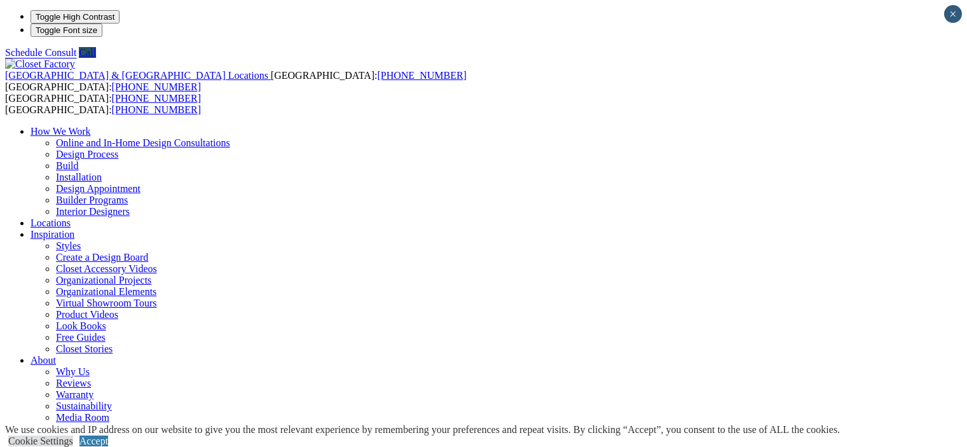 The height and width of the screenshot is (447, 967). Describe the element at coordinates (87, 154) in the screenshot. I see `a: Design Process` at that location.